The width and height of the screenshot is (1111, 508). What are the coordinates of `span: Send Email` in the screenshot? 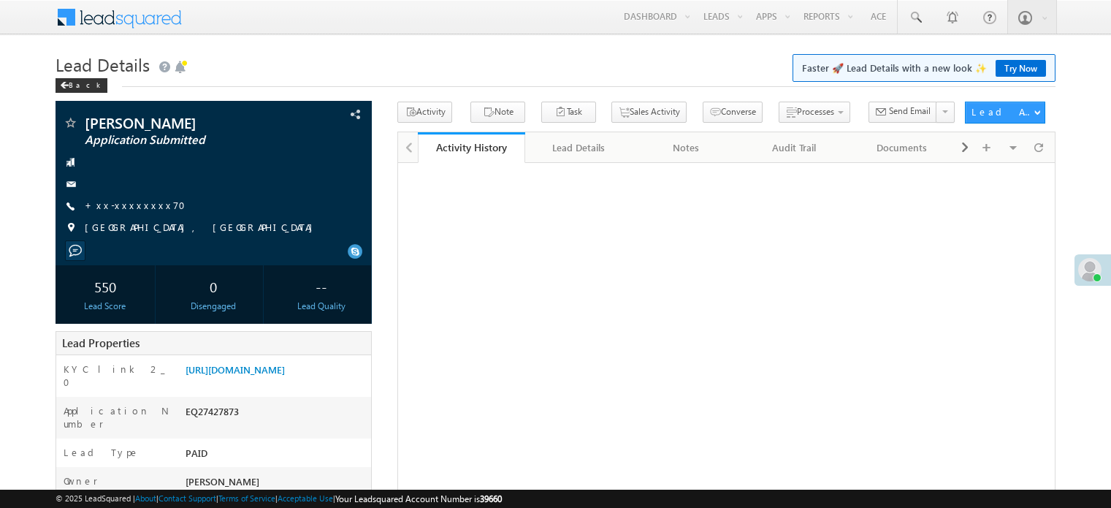 It's located at (909, 111).